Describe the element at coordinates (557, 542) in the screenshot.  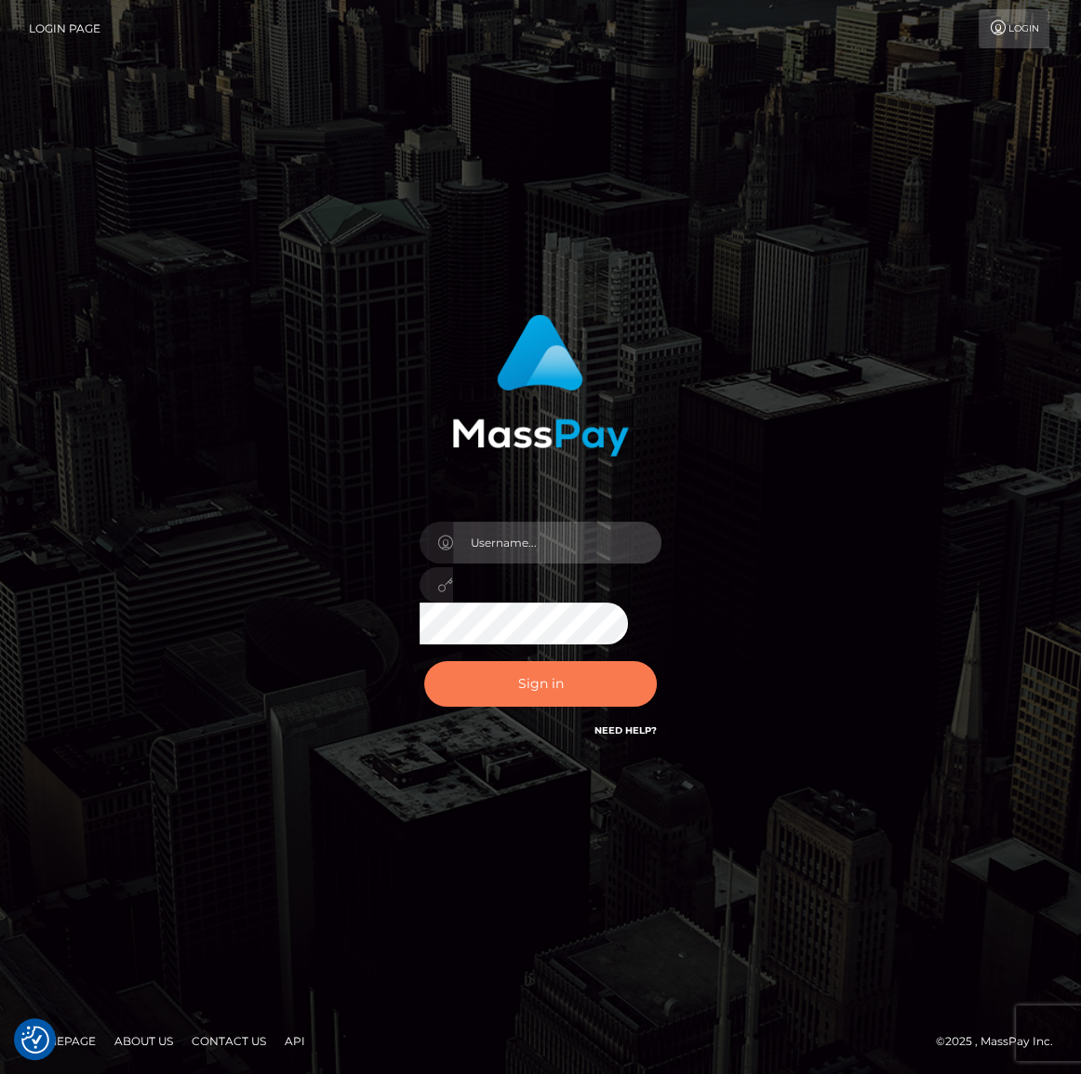
I see `input: Username...` at that location.